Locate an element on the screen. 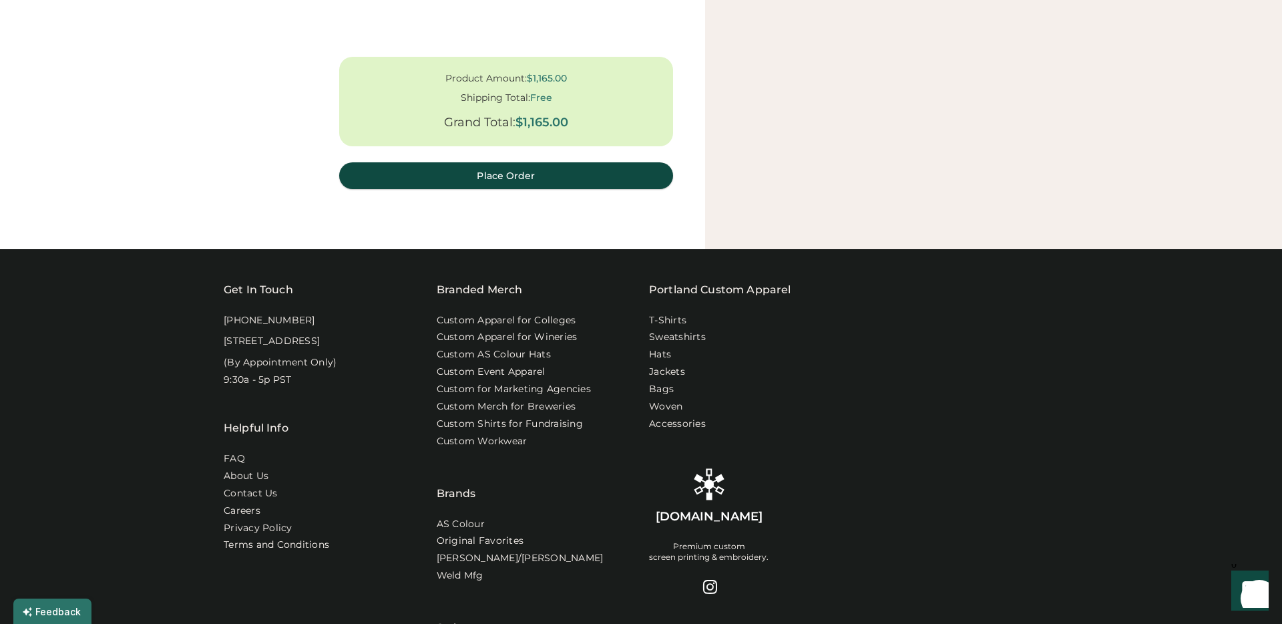 This screenshot has width=1282, height=624. a: Custom for Marketing Agencies is located at coordinates (513, 389).